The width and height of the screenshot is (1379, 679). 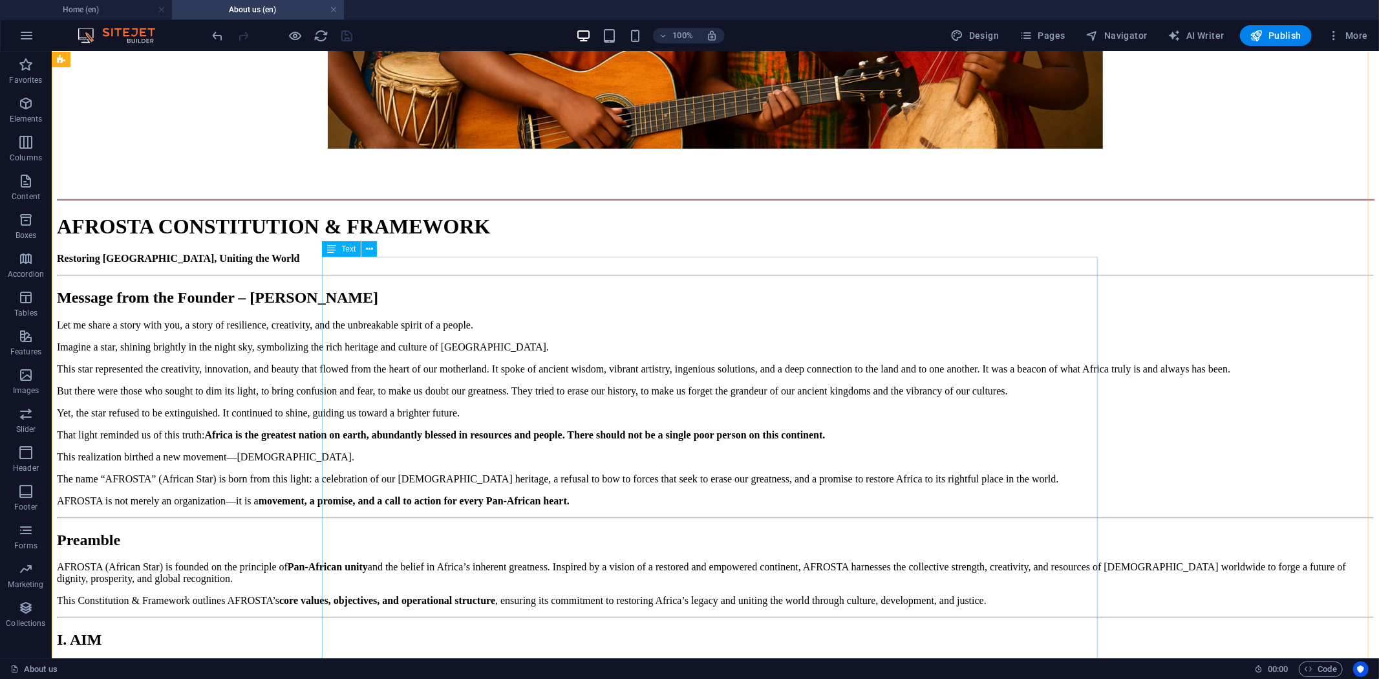 What do you see at coordinates (26, 235) in the screenshot?
I see `p: Boxes` at bounding box center [26, 235].